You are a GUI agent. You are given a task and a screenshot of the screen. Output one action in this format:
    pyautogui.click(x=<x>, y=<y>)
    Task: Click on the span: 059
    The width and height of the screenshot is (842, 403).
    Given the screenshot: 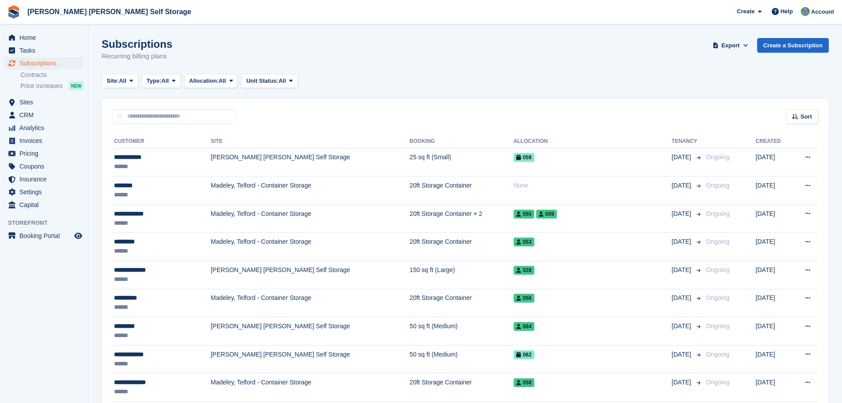 What is the action you would take?
    pyautogui.click(x=524, y=157)
    